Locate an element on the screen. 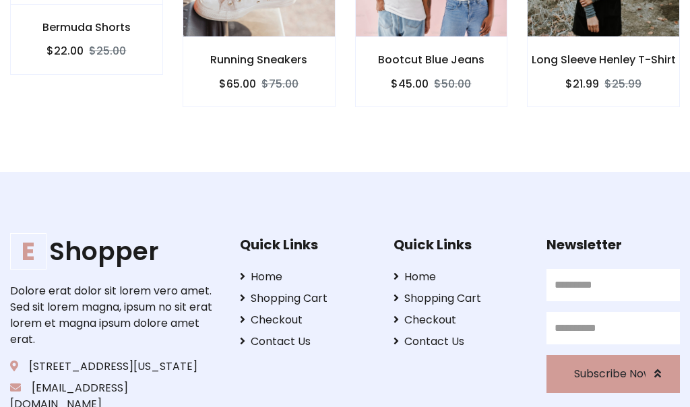  del: $50.00 is located at coordinates (452, 84).